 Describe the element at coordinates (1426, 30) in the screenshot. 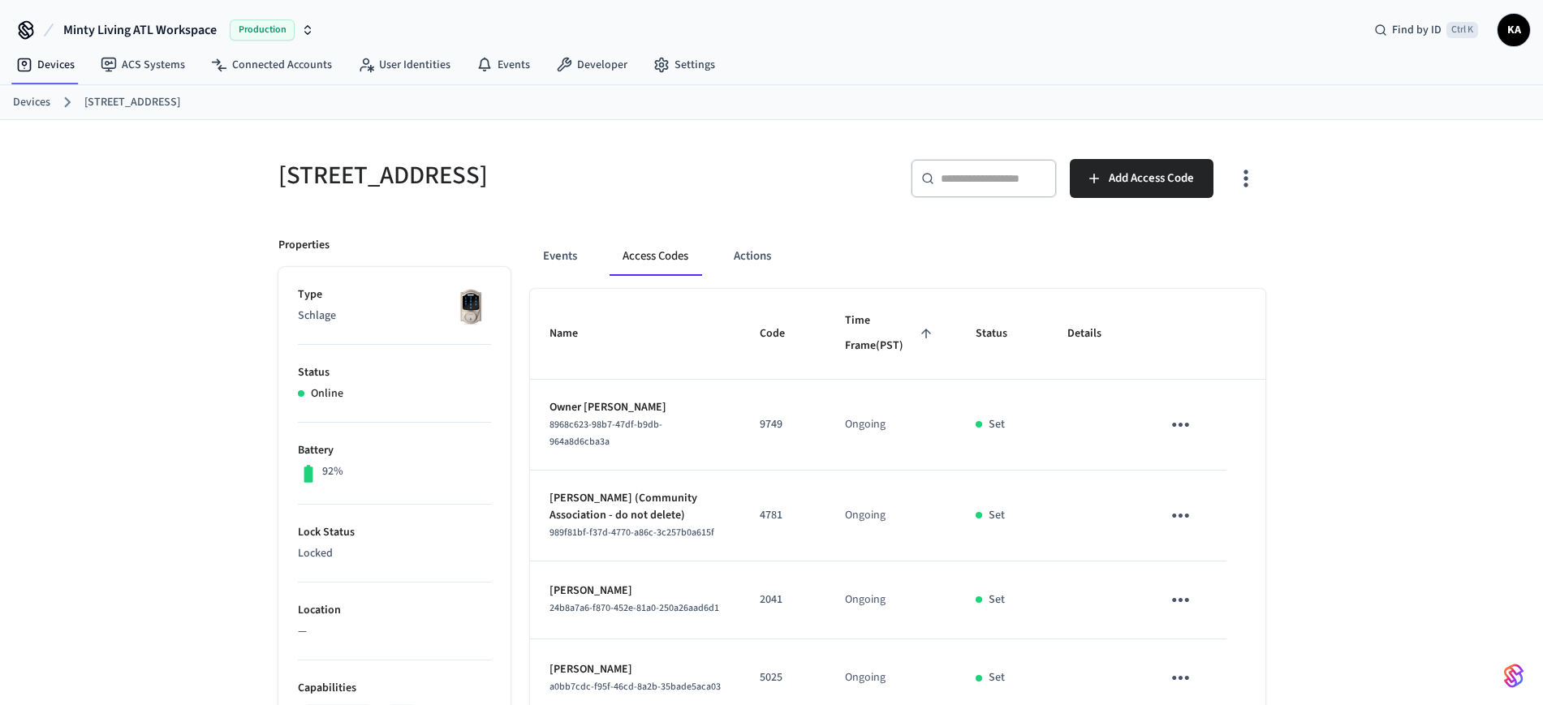

I see `div: Find by IDCtrl K` at that location.